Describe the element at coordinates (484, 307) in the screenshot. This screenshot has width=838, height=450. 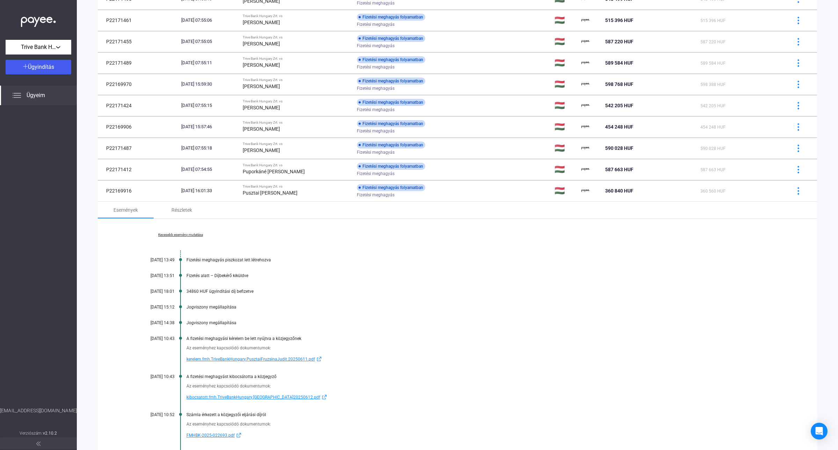
I see `div: Jogviszony megállapítása` at that location.